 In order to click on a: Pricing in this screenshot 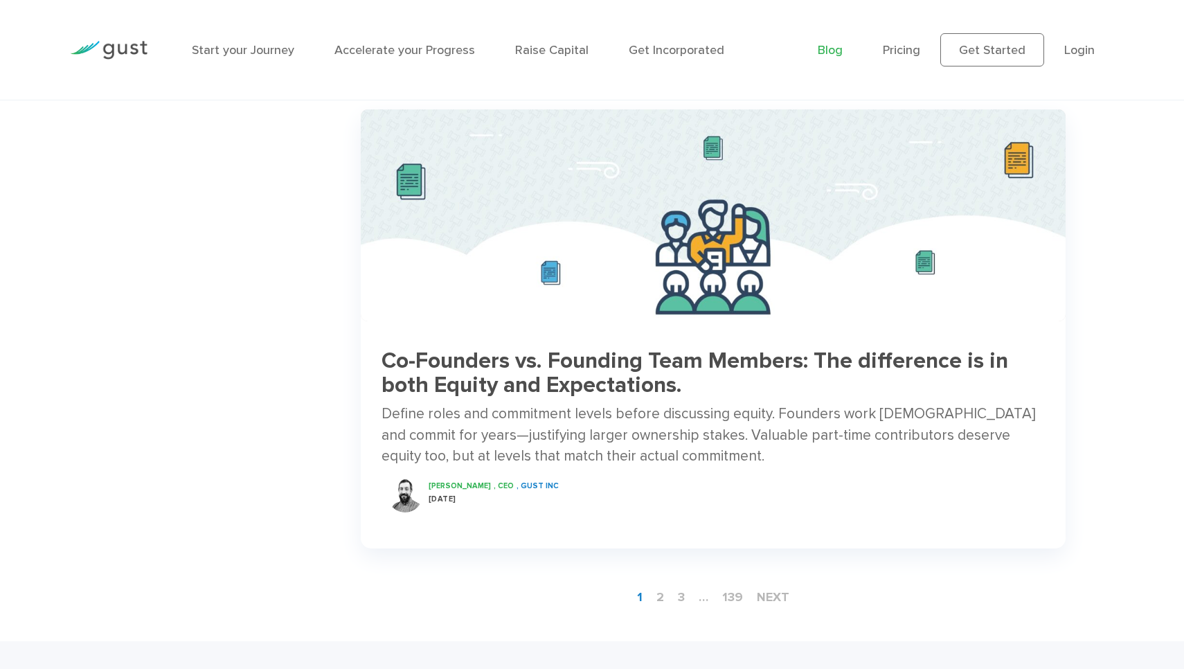, I will do `click(901, 50)`.